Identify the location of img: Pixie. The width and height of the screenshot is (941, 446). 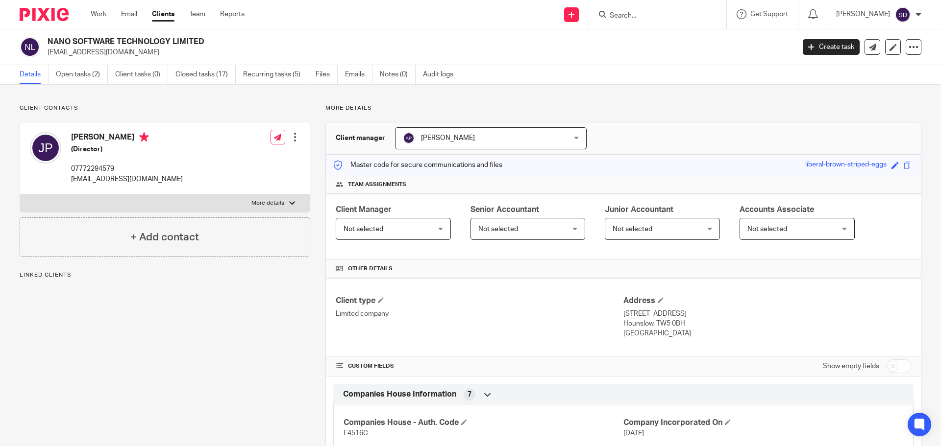
(44, 14).